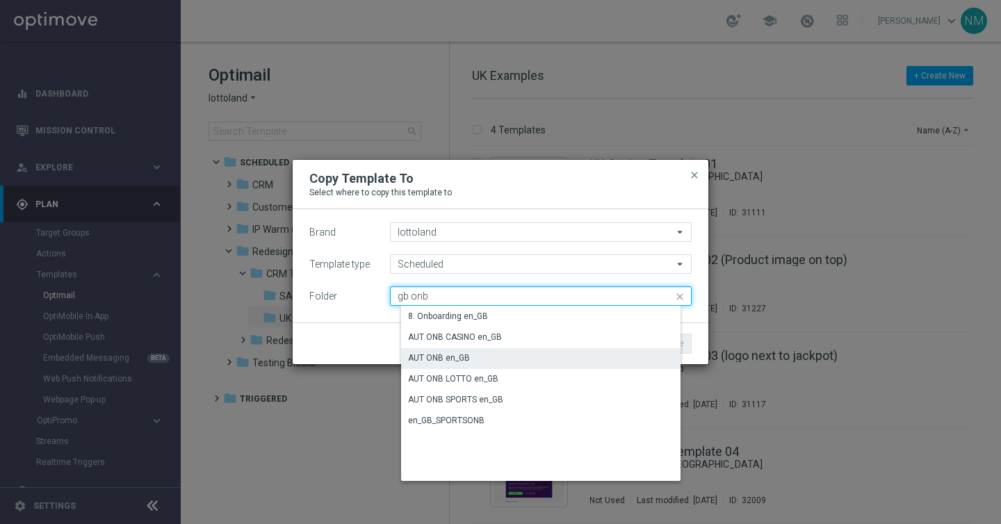  I want to click on input: Quick find, so click(541, 296).